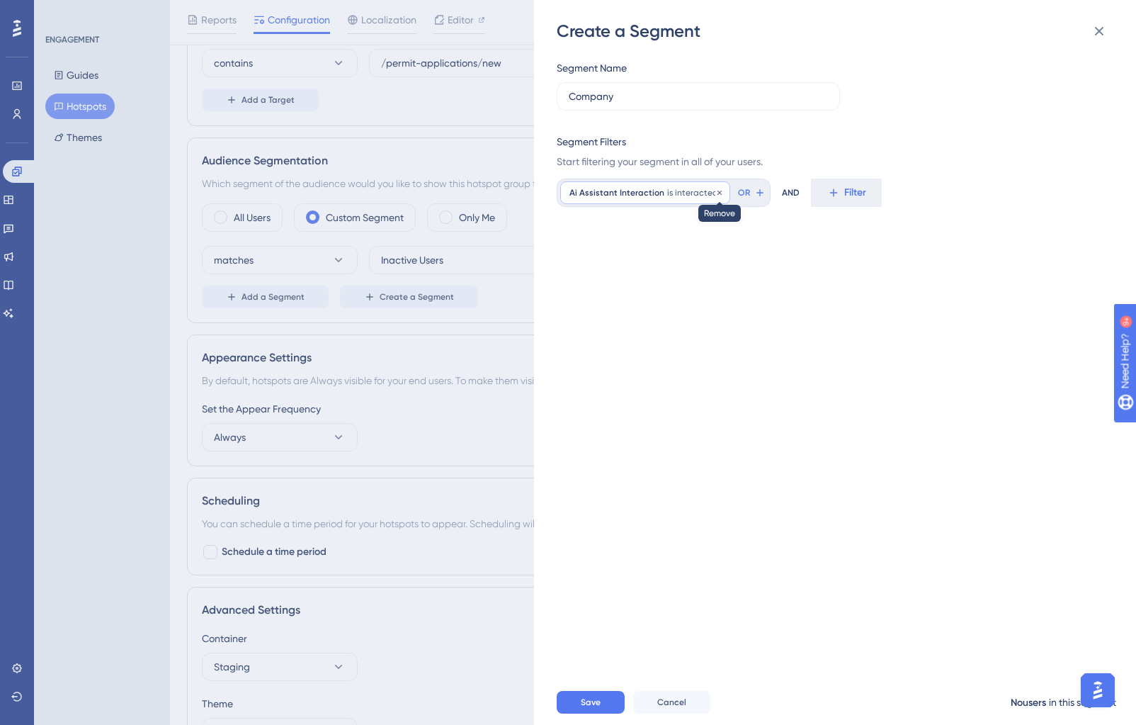 The image size is (1136, 725). What do you see at coordinates (592, 142) in the screenshot?
I see `div: Segment Filters` at bounding box center [592, 142].